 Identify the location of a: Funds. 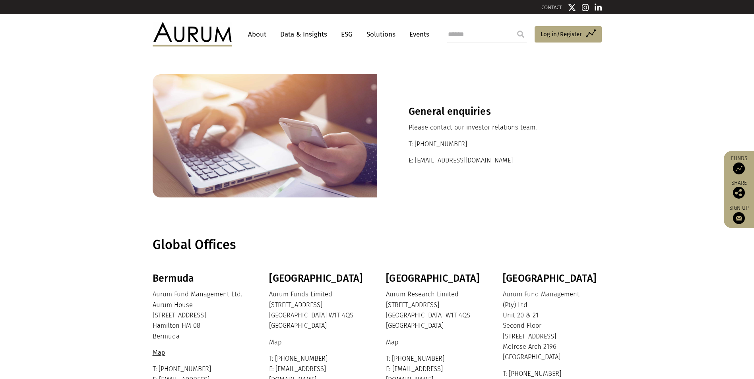
(739, 165).